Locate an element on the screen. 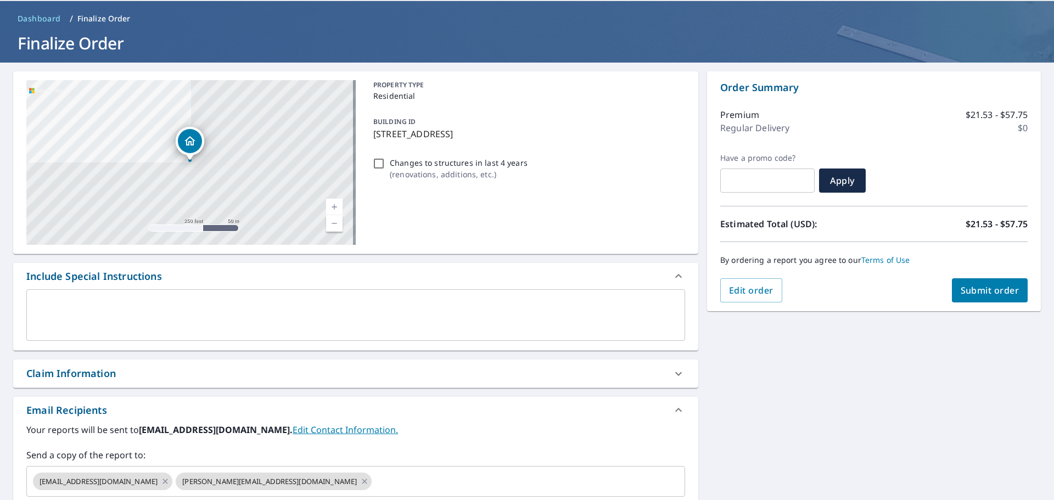 This screenshot has width=1054, height=500. a: Current Level 17, Zoom Out is located at coordinates (334, 223).